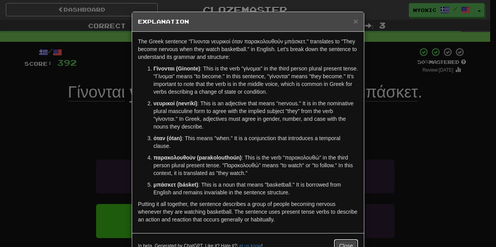  I want to click on h5: Explanation, so click(248, 22).